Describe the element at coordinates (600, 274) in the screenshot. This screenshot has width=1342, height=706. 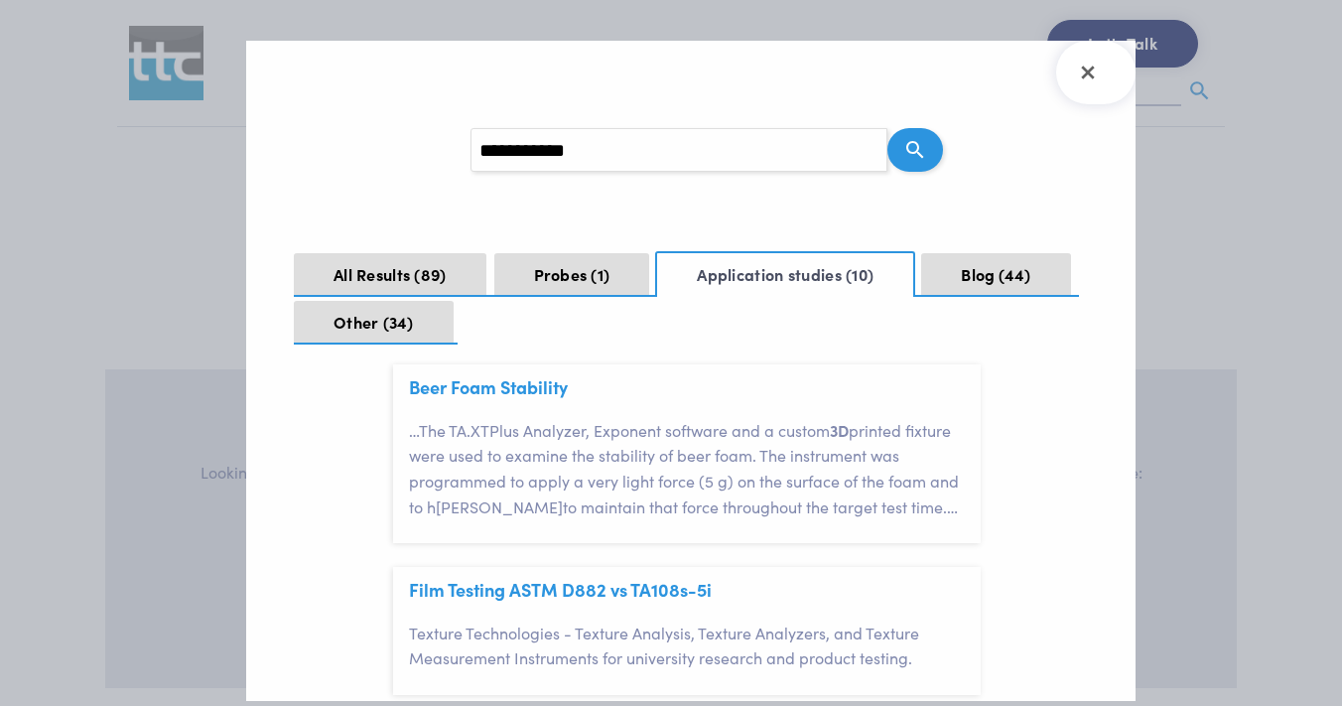
I see `span: 1` at that location.